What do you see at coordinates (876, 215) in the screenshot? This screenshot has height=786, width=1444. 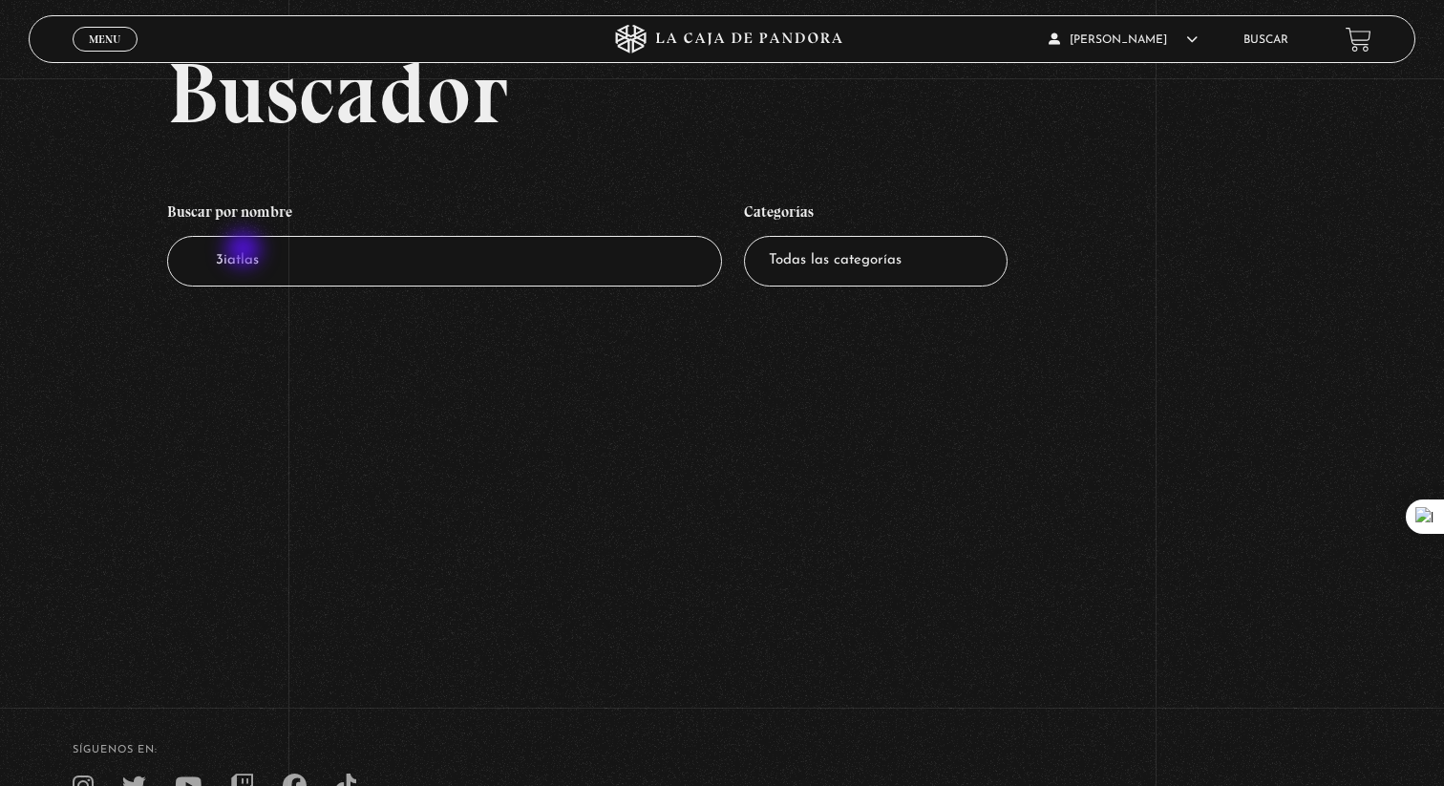 I see `h4: Categorías` at bounding box center [876, 215].